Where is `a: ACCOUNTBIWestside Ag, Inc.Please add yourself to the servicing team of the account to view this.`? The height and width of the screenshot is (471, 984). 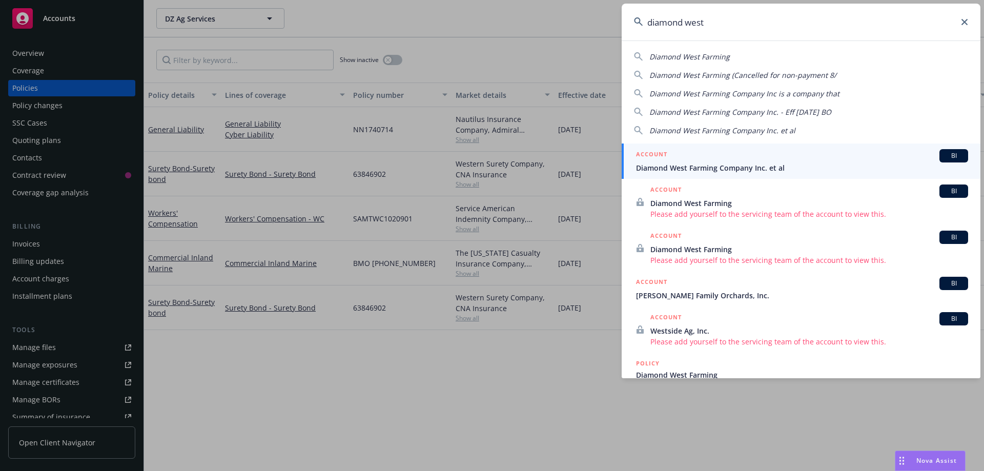 a: ACCOUNTBIWestside Ag, Inc.Please add yourself to the servicing team of the account to view this. is located at coordinates (801, 330).